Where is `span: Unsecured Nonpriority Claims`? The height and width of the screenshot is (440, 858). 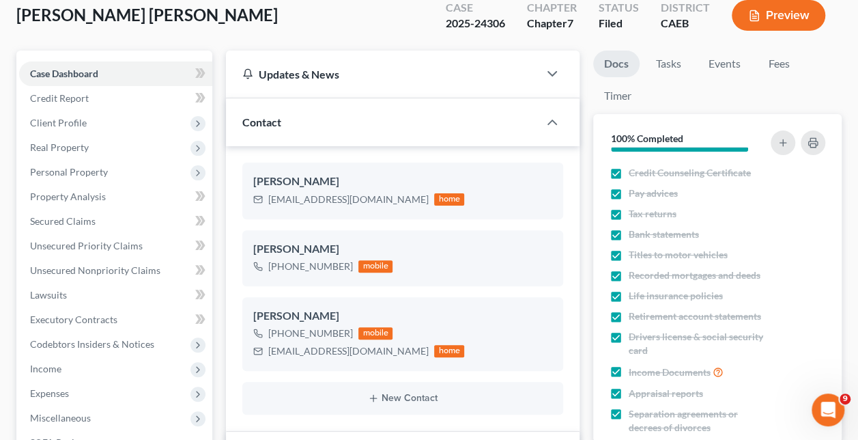 span: Unsecured Nonpriority Claims is located at coordinates (95, 270).